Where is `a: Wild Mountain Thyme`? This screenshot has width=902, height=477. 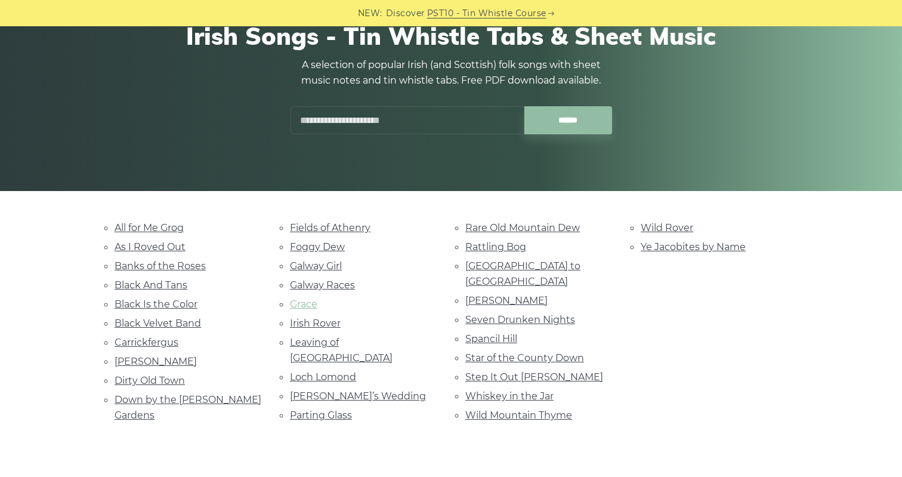
a: Wild Mountain Thyme is located at coordinates (518, 415).